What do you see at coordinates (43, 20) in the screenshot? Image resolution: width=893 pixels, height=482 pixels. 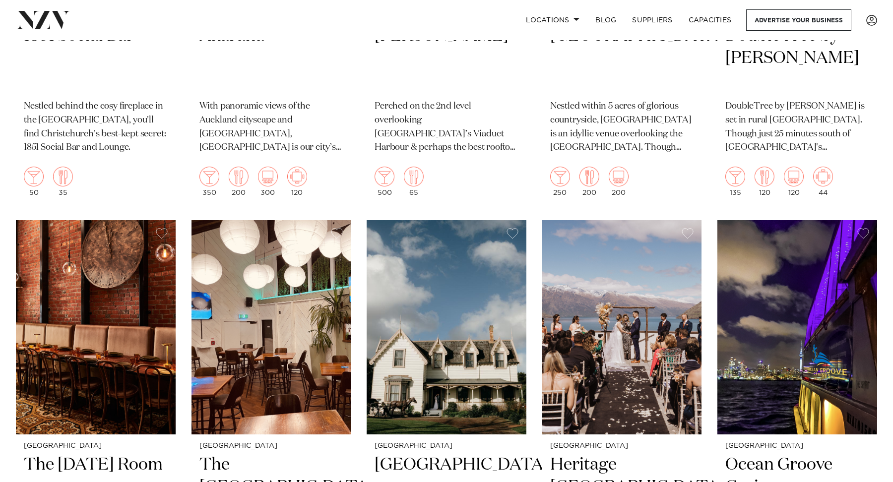 I see `img: nzv-logo.png` at bounding box center [43, 20].